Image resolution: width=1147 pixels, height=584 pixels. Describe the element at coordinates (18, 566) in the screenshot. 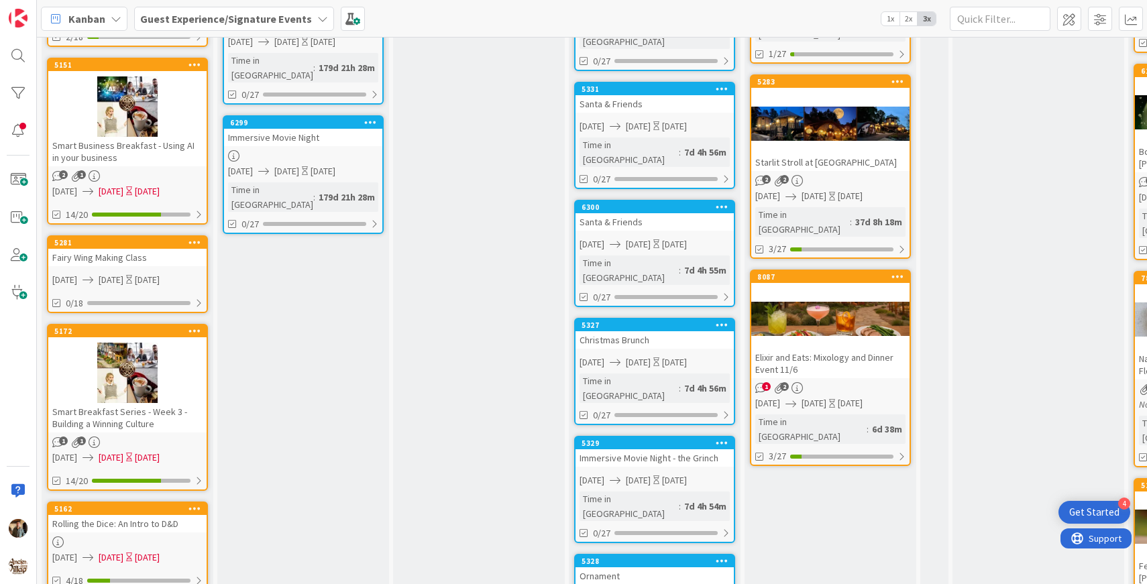

I see `img: avatar` at that location.